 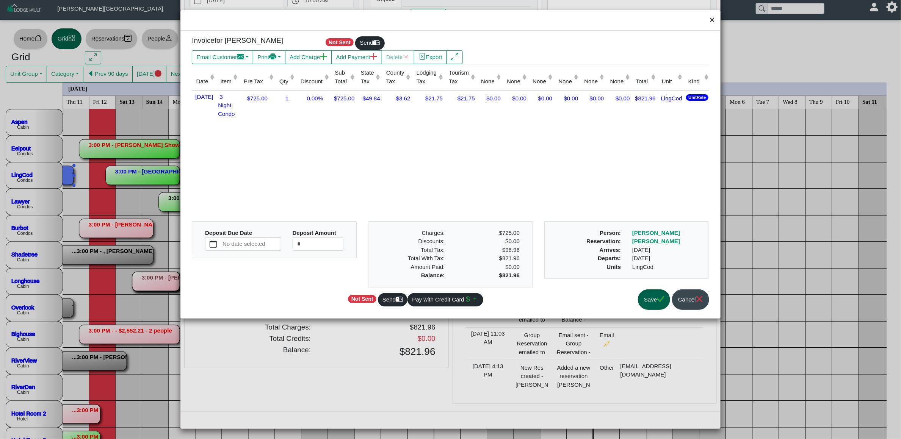 I want to click on label: No date selected, so click(x=251, y=244).